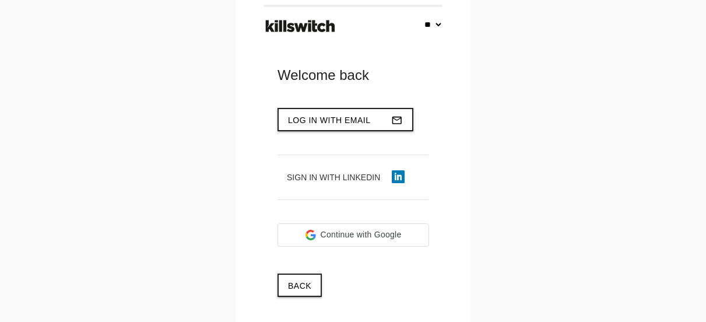 This screenshot has height=322, width=706. Describe the element at coordinates (334, 177) in the screenshot. I see `span: Sign in with LinkedIn` at that location.